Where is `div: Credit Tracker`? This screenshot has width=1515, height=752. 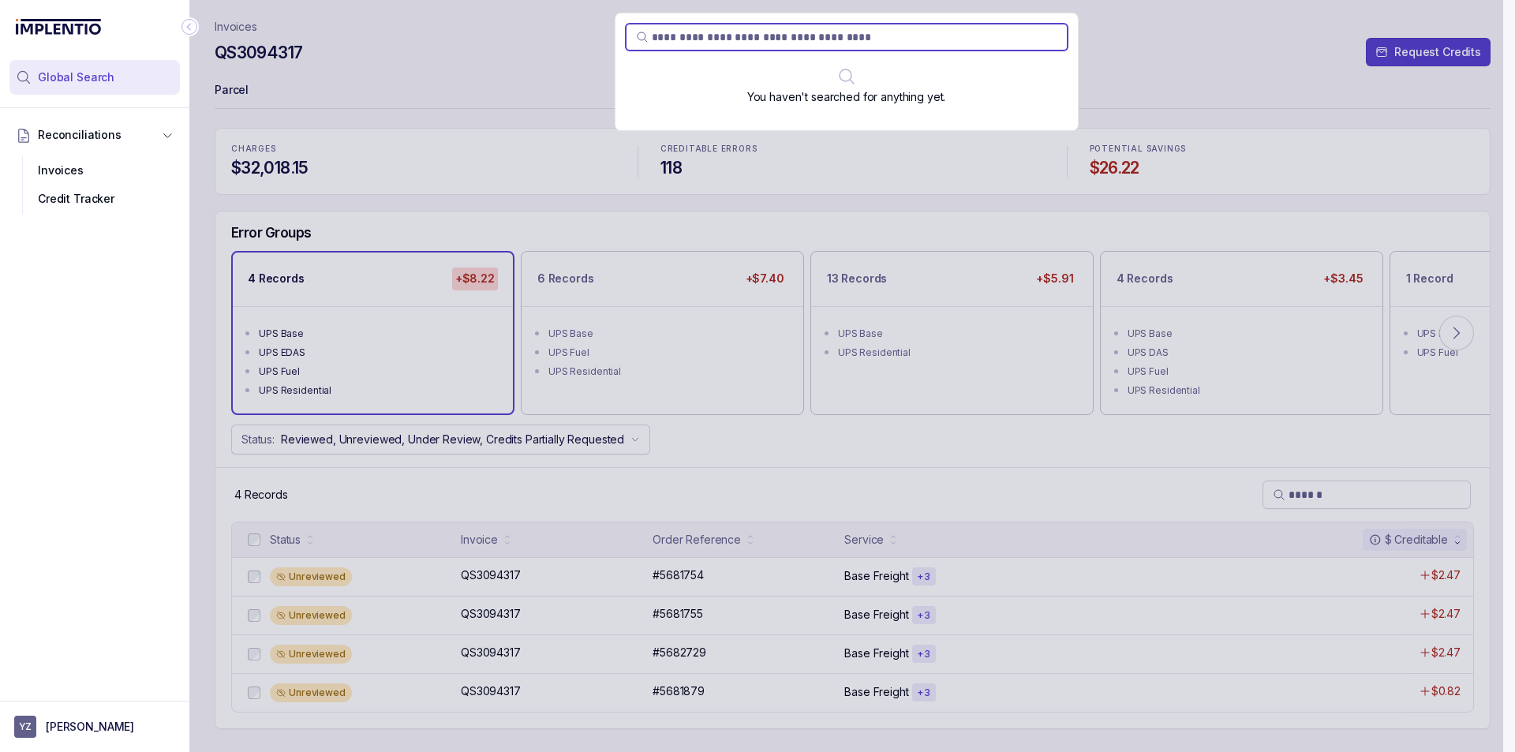 div: Credit Tracker is located at coordinates (95, 199).